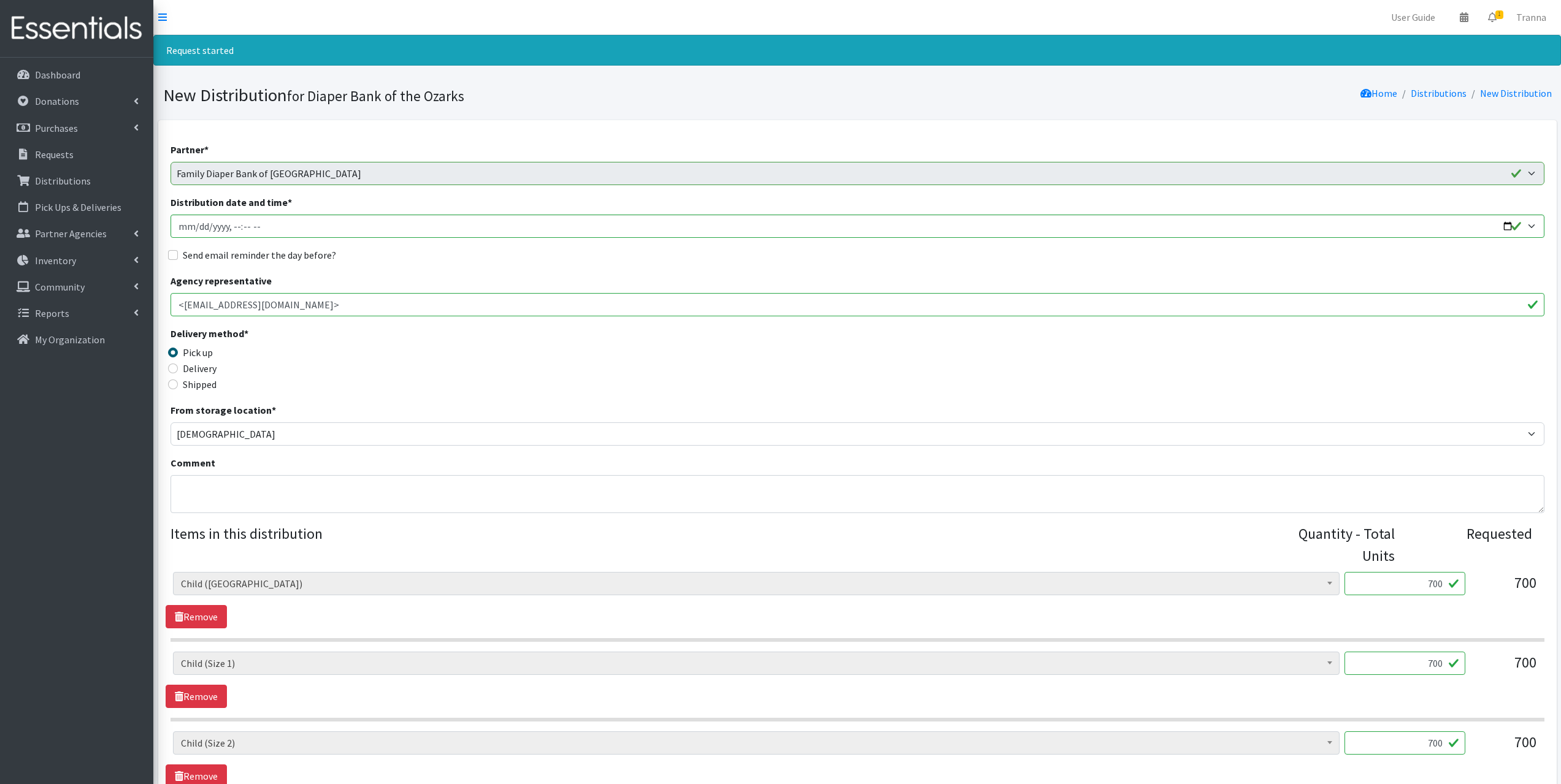 The height and width of the screenshot is (784, 1561). Describe the element at coordinates (77, 340) in the screenshot. I see `a: My Organization` at that location.